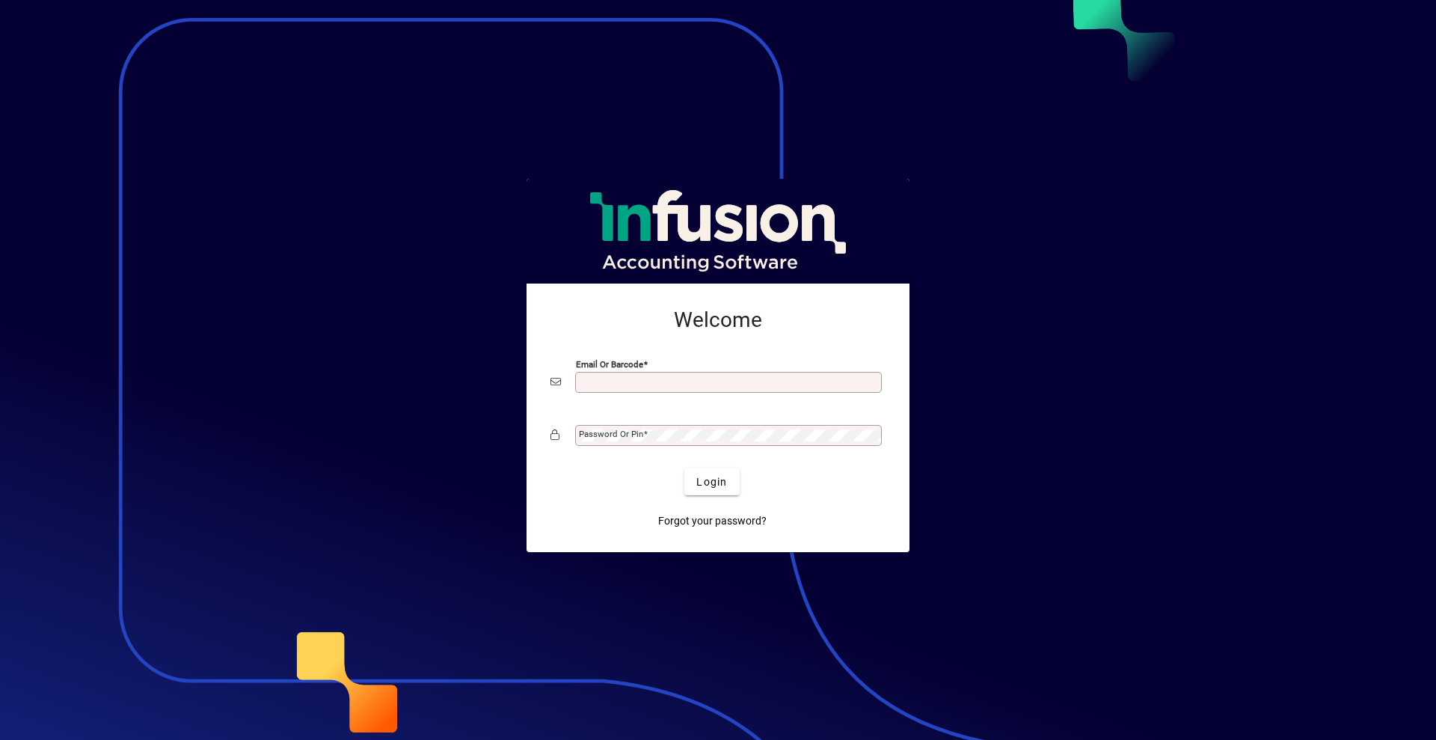 The height and width of the screenshot is (740, 1436). What do you see at coordinates (609, 364) in the screenshot?
I see `mat-label: Email or Barcode` at bounding box center [609, 364].